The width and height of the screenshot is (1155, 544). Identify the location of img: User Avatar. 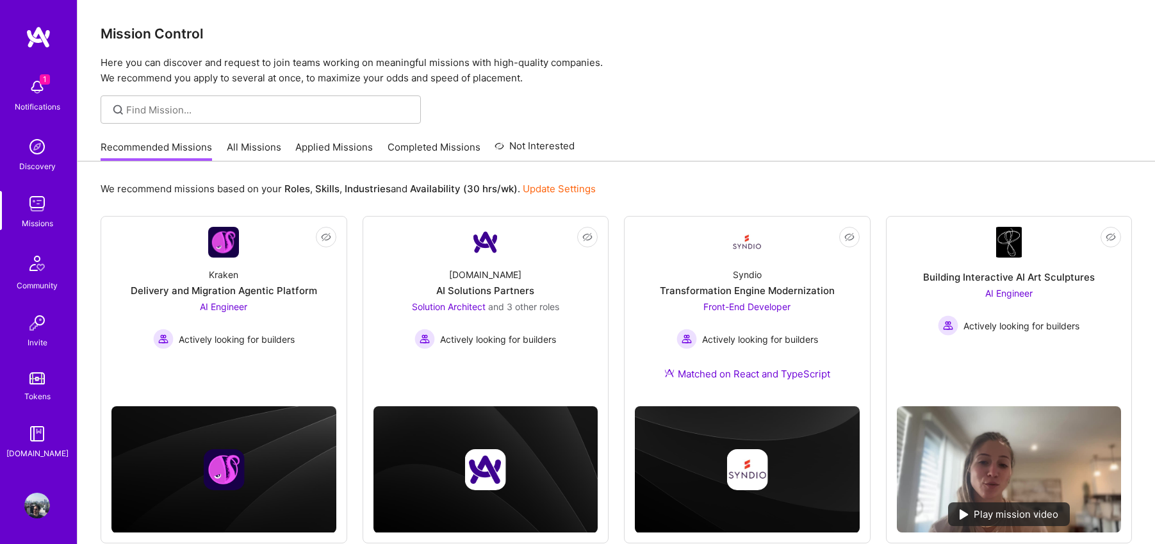
(37, 505).